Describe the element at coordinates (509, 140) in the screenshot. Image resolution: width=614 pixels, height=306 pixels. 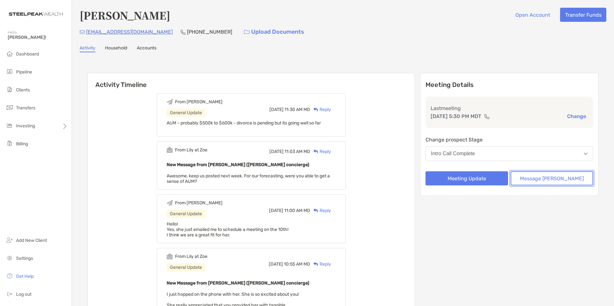
I see `p: Change prospect Stage` at that location.